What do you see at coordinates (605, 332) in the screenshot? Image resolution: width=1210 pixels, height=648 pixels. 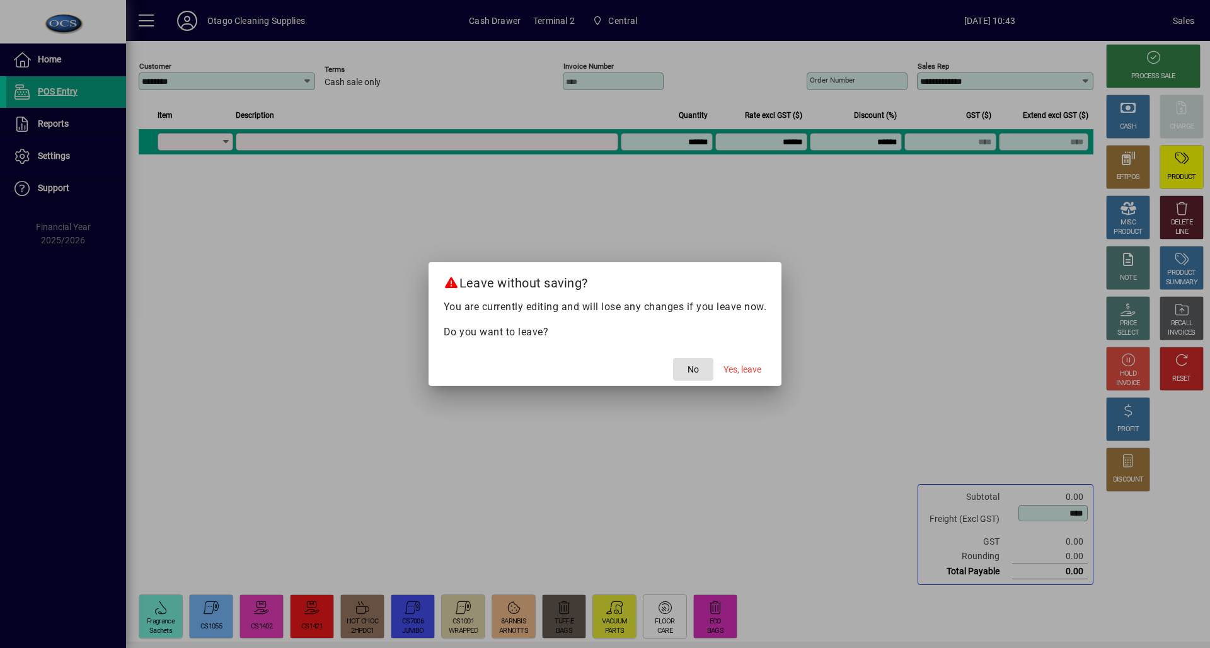 I see `p: Do you want to leave?` at bounding box center [605, 332].